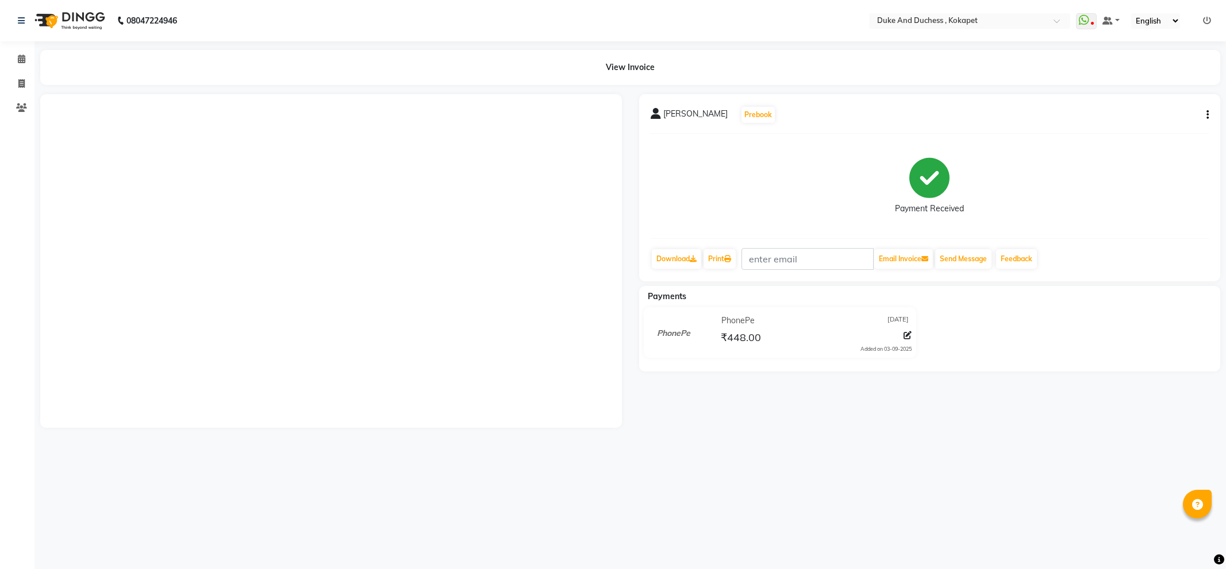 Image resolution: width=1226 pixels, height=569 pixels. What do you see at coordinates (719, 259) in the screenshot?
I see `a: Print` at bounding box center [719, 259].